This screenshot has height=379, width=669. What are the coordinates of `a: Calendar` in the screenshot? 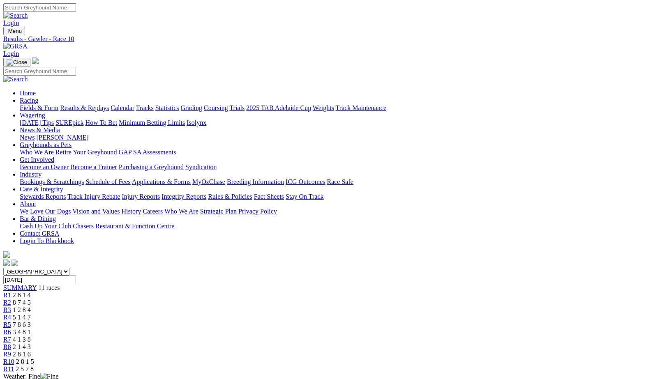 It's located at (122, 108).